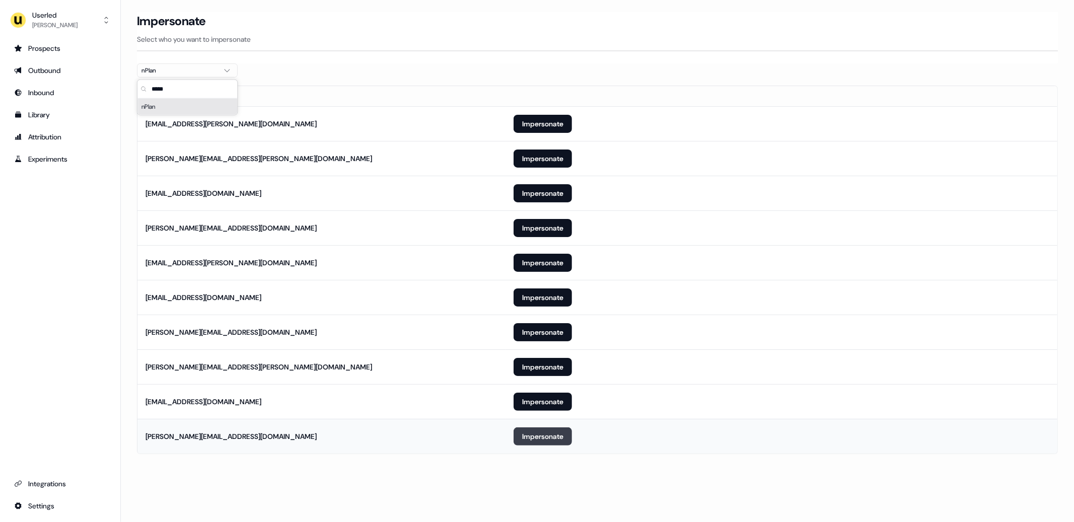 The width and height of the screenshot is (1074, 522). What do you see at coordinates (60, 48) in the screenshot?
I see `div: Prospects` at bounding box center [60, 48].